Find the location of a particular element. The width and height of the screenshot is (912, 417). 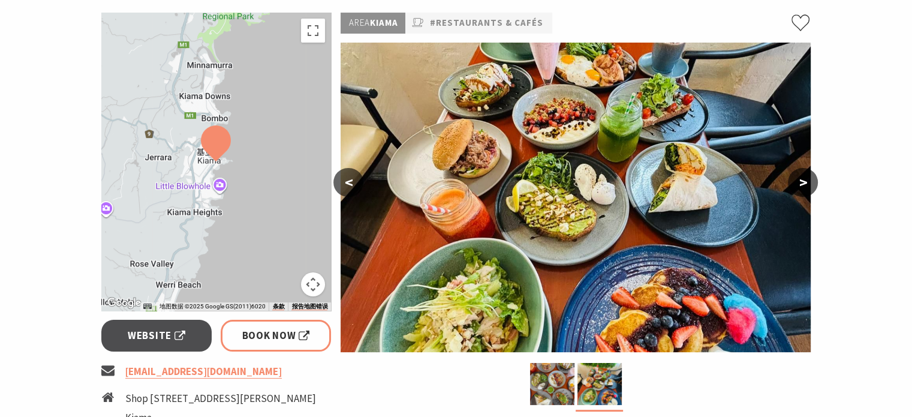

span: Book Now is located at coordinates (276, 335).